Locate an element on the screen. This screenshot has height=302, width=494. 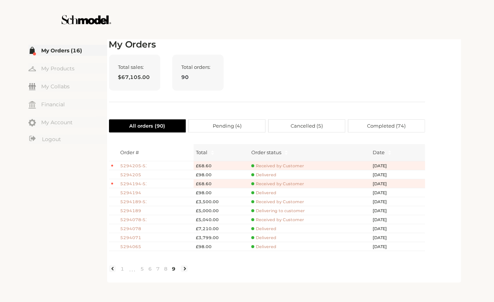
span: Cancelled ( 5 ) is located at coordinates (307, 126).